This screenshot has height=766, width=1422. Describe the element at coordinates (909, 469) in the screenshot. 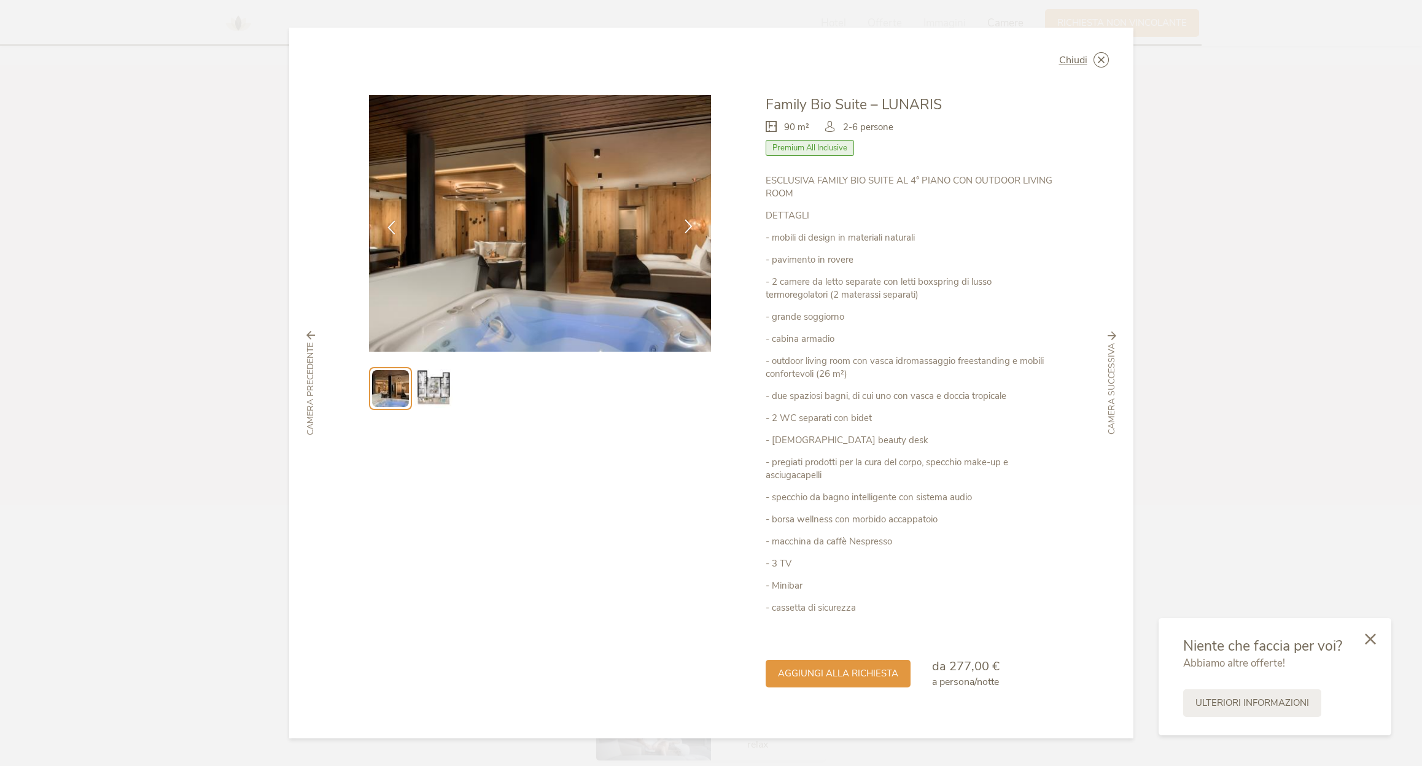

I see `p: - pregiati prodotti per la cura del corpo, specchio make-up e asciugacapelli` at that location.